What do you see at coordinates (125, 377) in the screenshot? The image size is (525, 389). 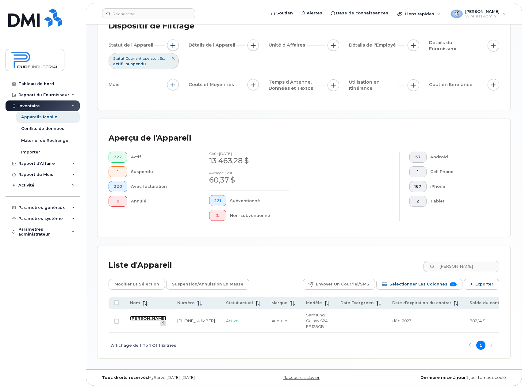 I see `strong: Tous droits réservés` at bounding box center [125, 377].